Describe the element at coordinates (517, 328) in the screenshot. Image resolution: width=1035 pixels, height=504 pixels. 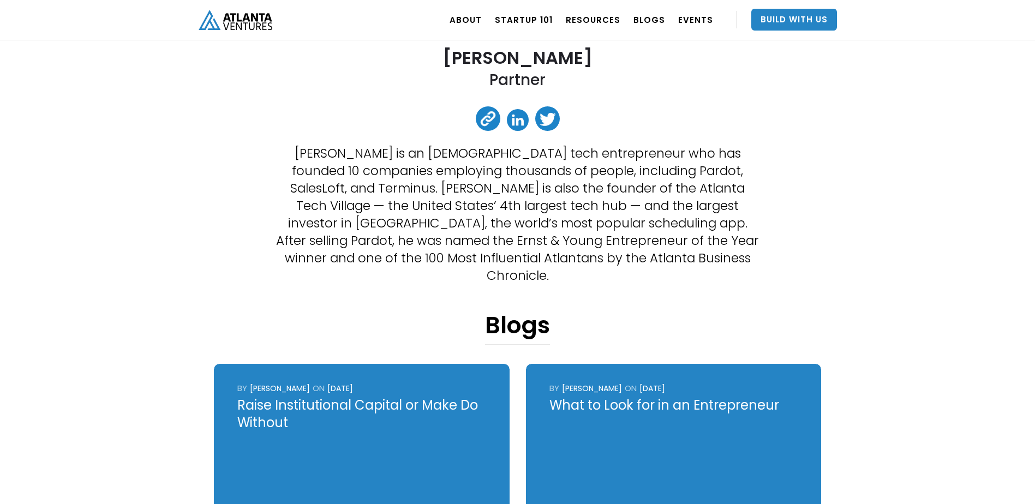
I see `h1: Blogs` at that location.